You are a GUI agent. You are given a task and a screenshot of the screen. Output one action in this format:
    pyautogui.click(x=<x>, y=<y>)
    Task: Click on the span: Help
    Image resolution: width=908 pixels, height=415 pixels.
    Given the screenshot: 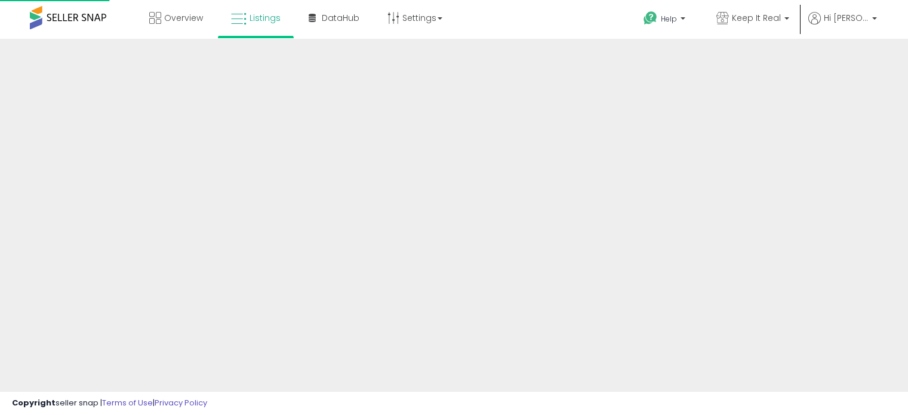 What is the action you would take?
    pyautogui.click(x=669, y=19)
    